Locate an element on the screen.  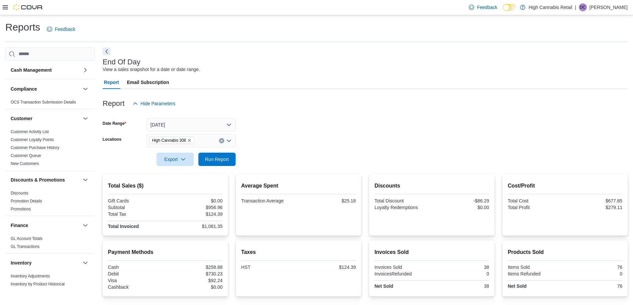
button: Open list of options is located at coordinates (229, 141).